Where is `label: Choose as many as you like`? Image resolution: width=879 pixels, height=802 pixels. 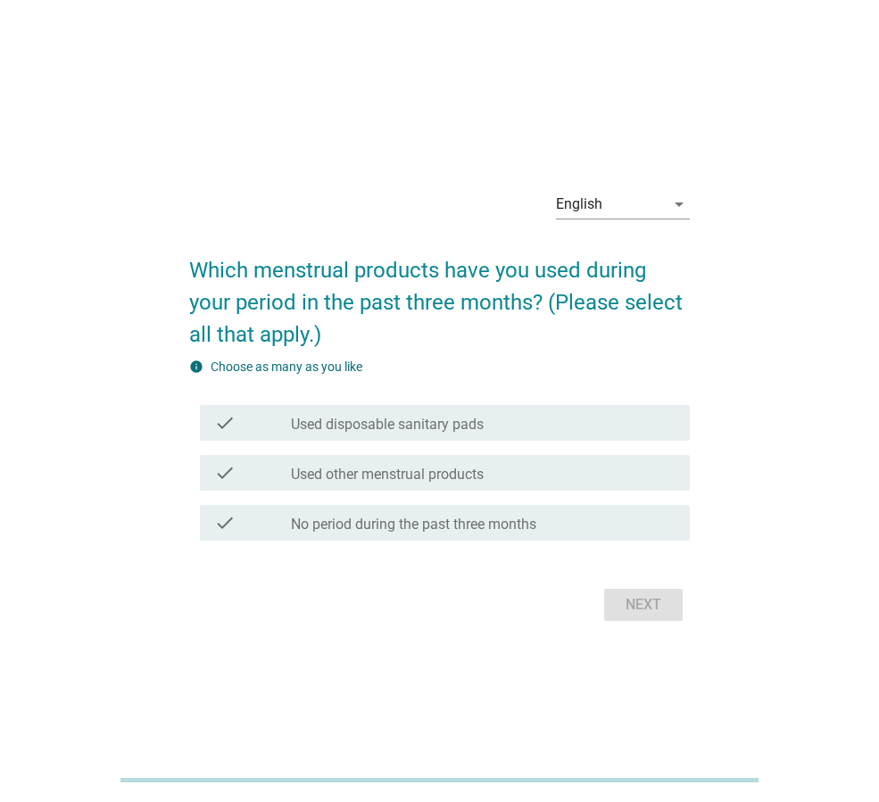
label: Choose as many as you like is located at coordinates (286, 367).